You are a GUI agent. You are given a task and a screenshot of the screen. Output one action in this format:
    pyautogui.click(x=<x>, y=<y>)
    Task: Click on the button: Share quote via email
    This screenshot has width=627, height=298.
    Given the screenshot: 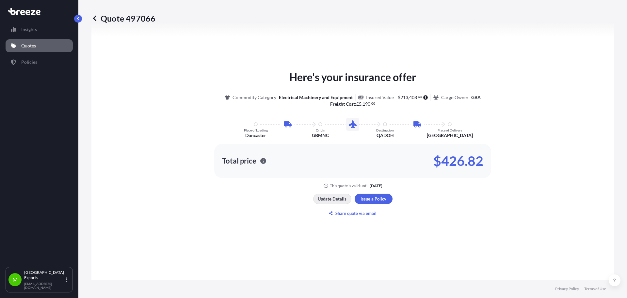 What is the action you would take?
    pyautogui.click(x=353, y=213)
    